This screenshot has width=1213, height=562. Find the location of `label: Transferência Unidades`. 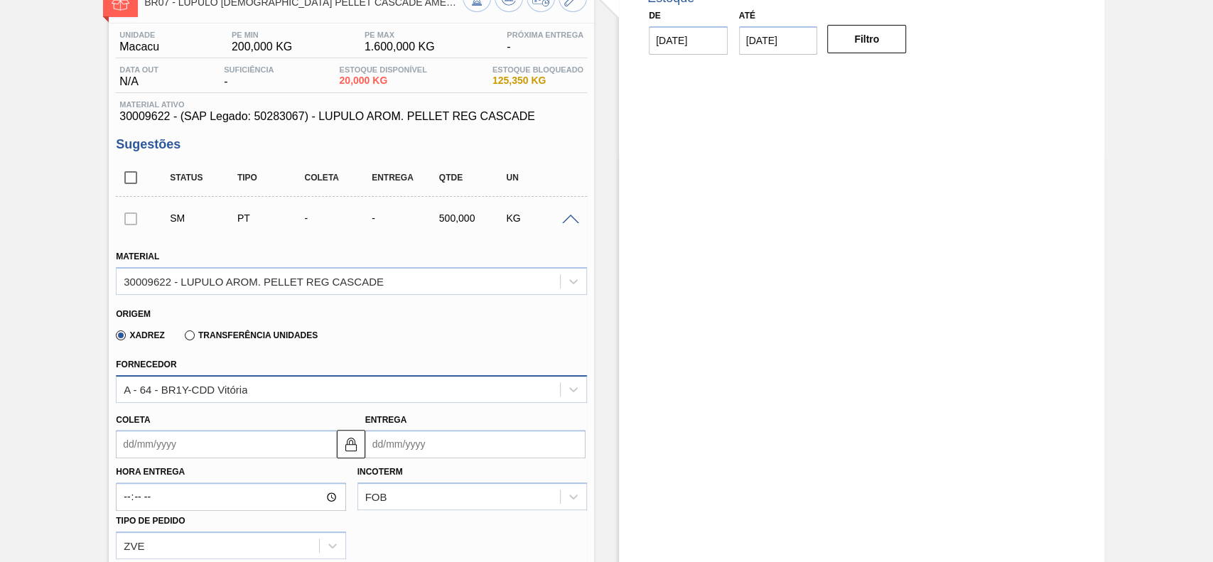

label: Transferência Unidades is located at coordinates (251, 335).